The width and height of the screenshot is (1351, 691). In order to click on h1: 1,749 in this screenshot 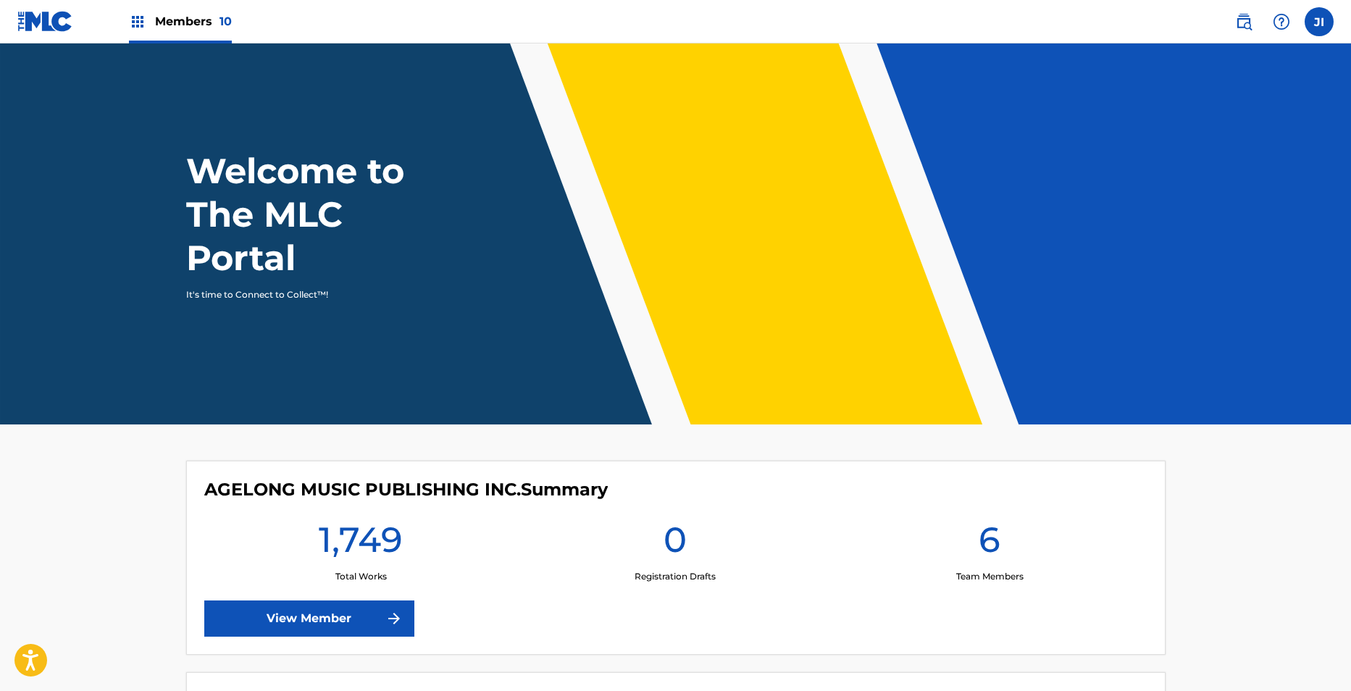, I will do `click(361, 544)`.